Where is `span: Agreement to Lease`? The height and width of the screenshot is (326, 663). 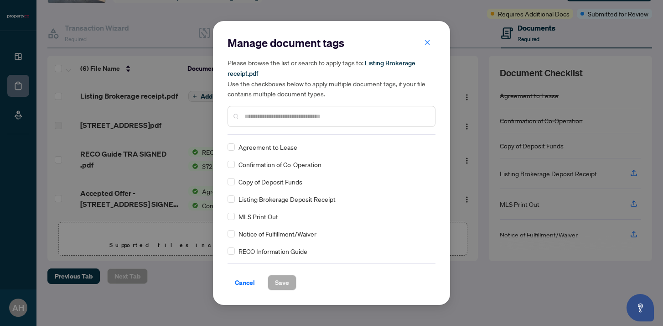
span: Agreement to Lease is located at coordinates (268, 147).